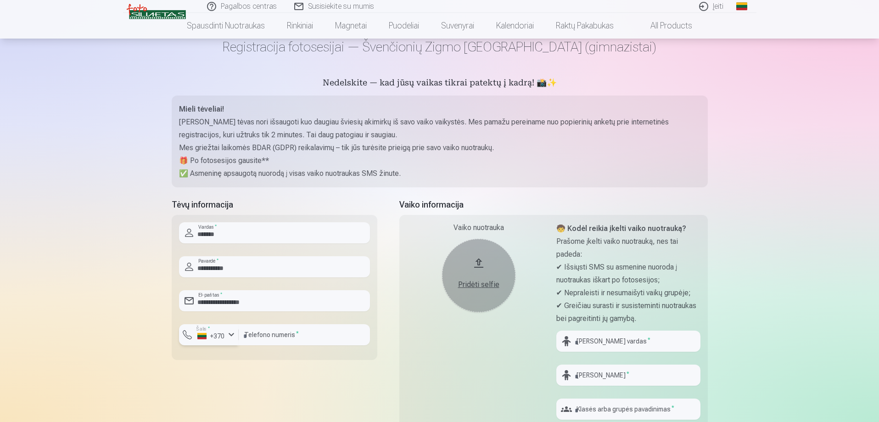 The width and height of the screenshot is (879, 422). What do you see at coordinates (479, 285) in the screenshot?
I see `div: Pridėti selfie` at bounding box center [479, 285].